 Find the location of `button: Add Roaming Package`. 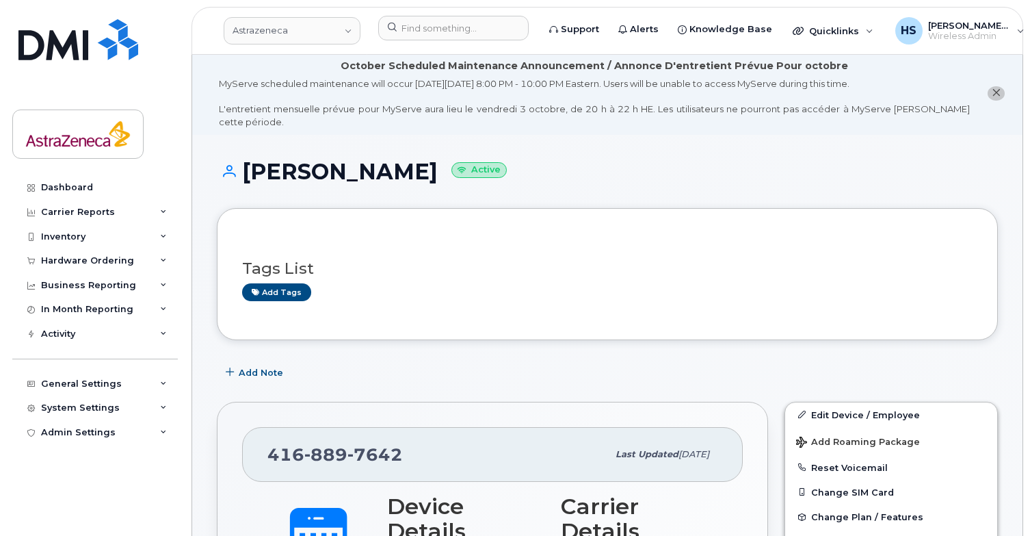

button: Add Roaming Package is located at coordinates (891, 440).